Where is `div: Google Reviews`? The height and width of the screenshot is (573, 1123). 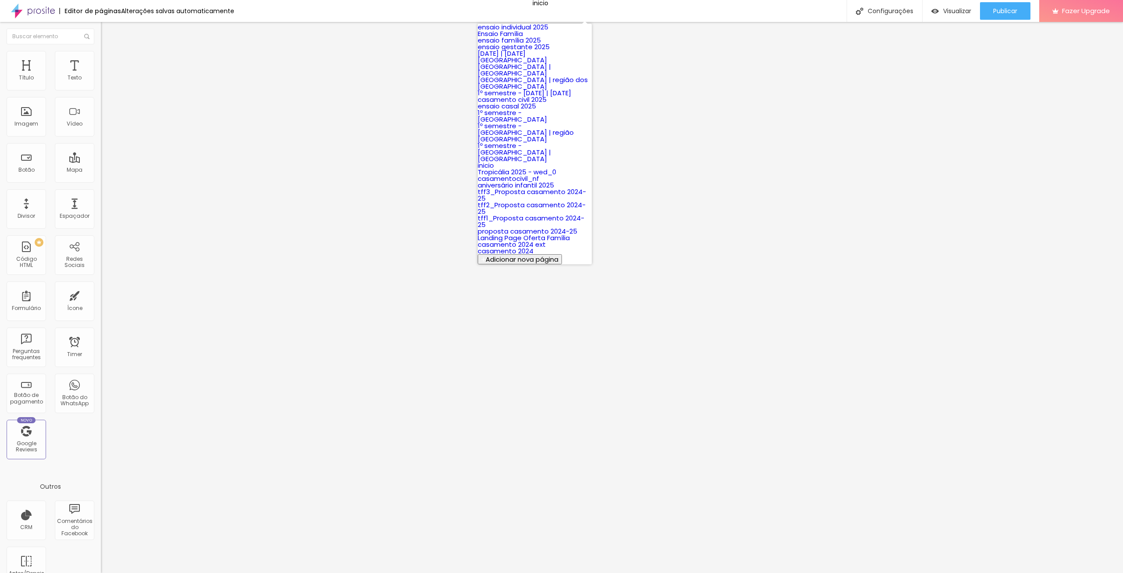
div: Google Reviews is located at coordinates (26, 446).